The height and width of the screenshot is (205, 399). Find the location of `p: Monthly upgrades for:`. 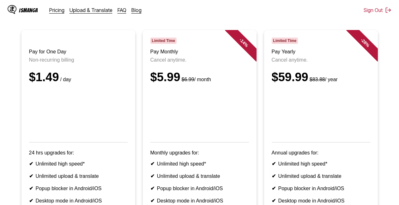

p: Monthly upgrades for: is located at coordinates (200, 153).